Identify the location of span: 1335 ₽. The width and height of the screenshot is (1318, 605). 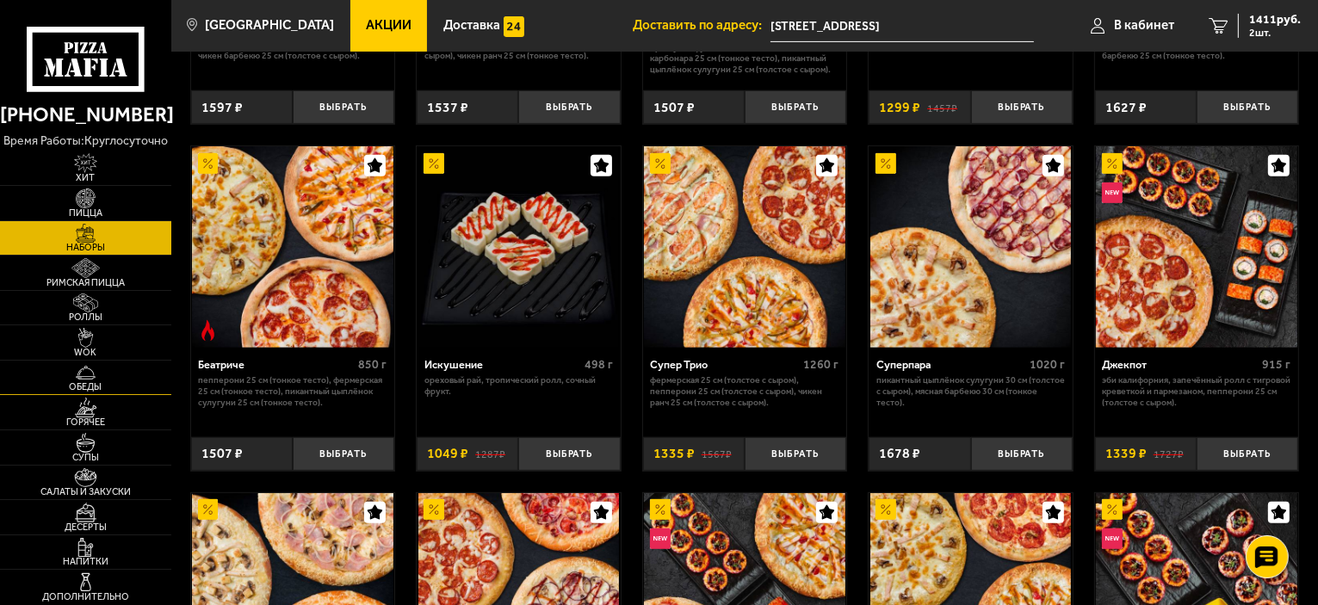
(674, 454).